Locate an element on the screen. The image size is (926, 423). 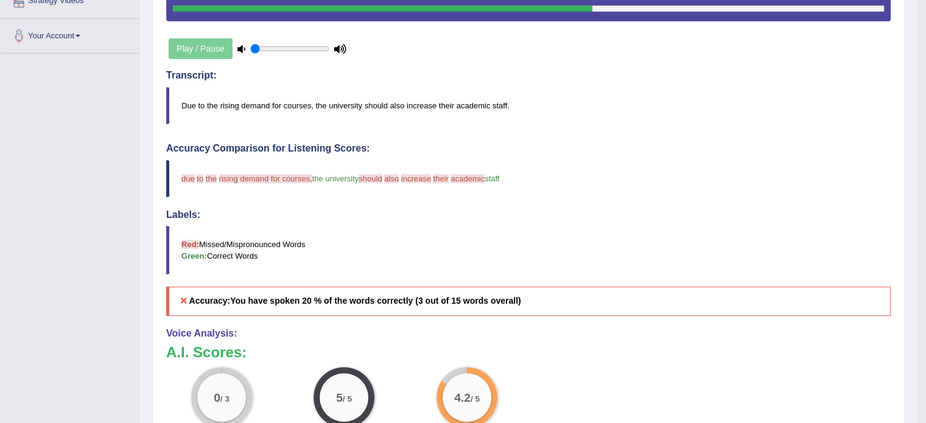
b: Green: is located at coordinates (194, 256).